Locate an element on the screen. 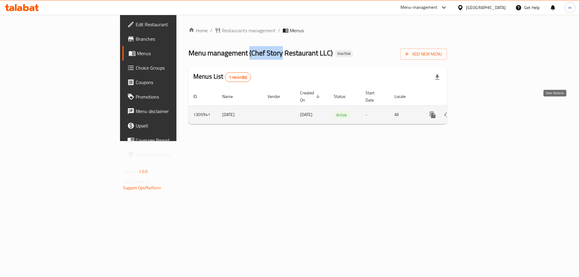 The height and width of the screenshot is (277, 579). div: Active is located at coordinates (341, 115).